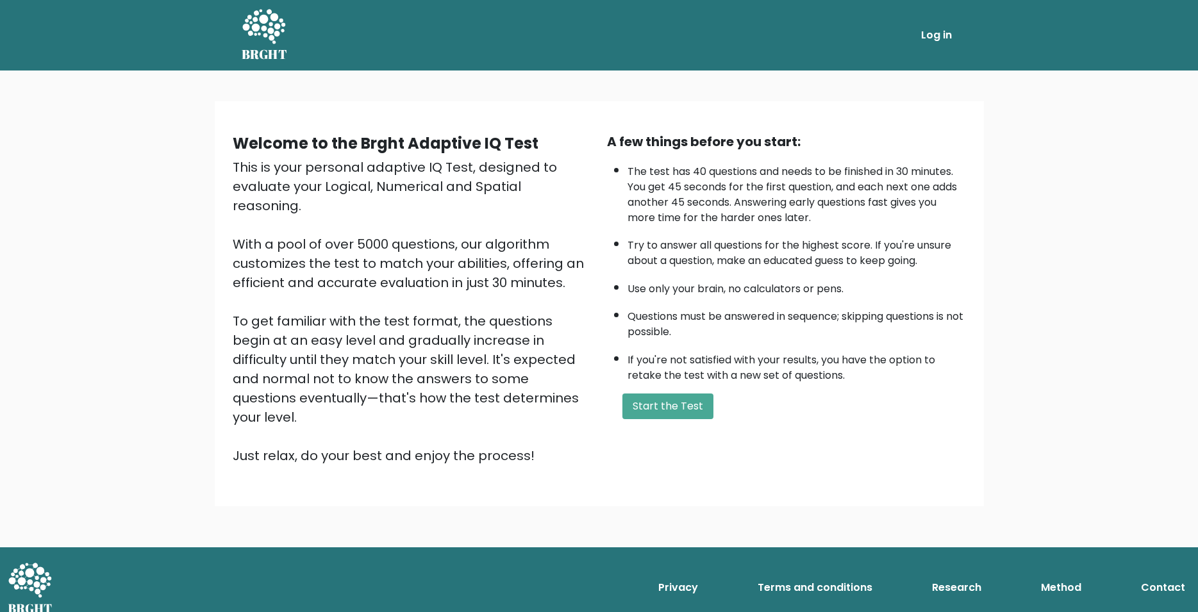 The height and width of the screenshot is (612, 1198). What do you see at coordinates (796, 286) in the screenshot?
I see `li: Use only your brain, no calculators or pens.` at bounding box center [796, 286].